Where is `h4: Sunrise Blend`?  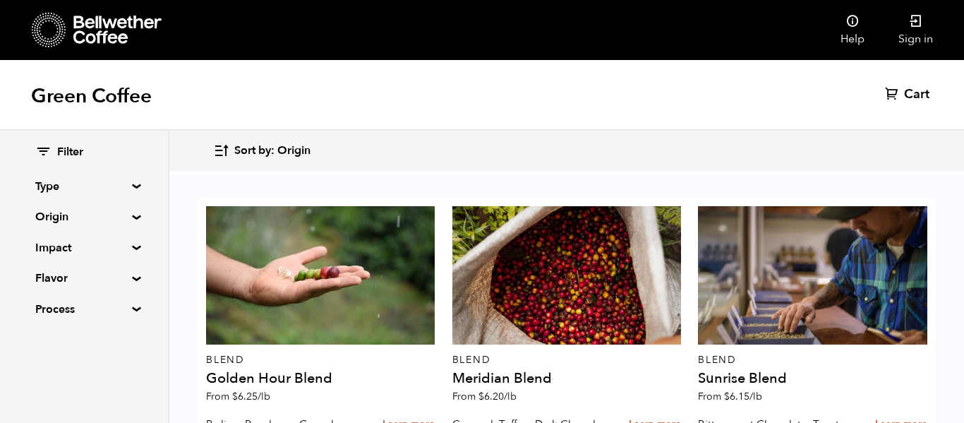 h4: Sunrise Blend is located at coordinates (813, 378).